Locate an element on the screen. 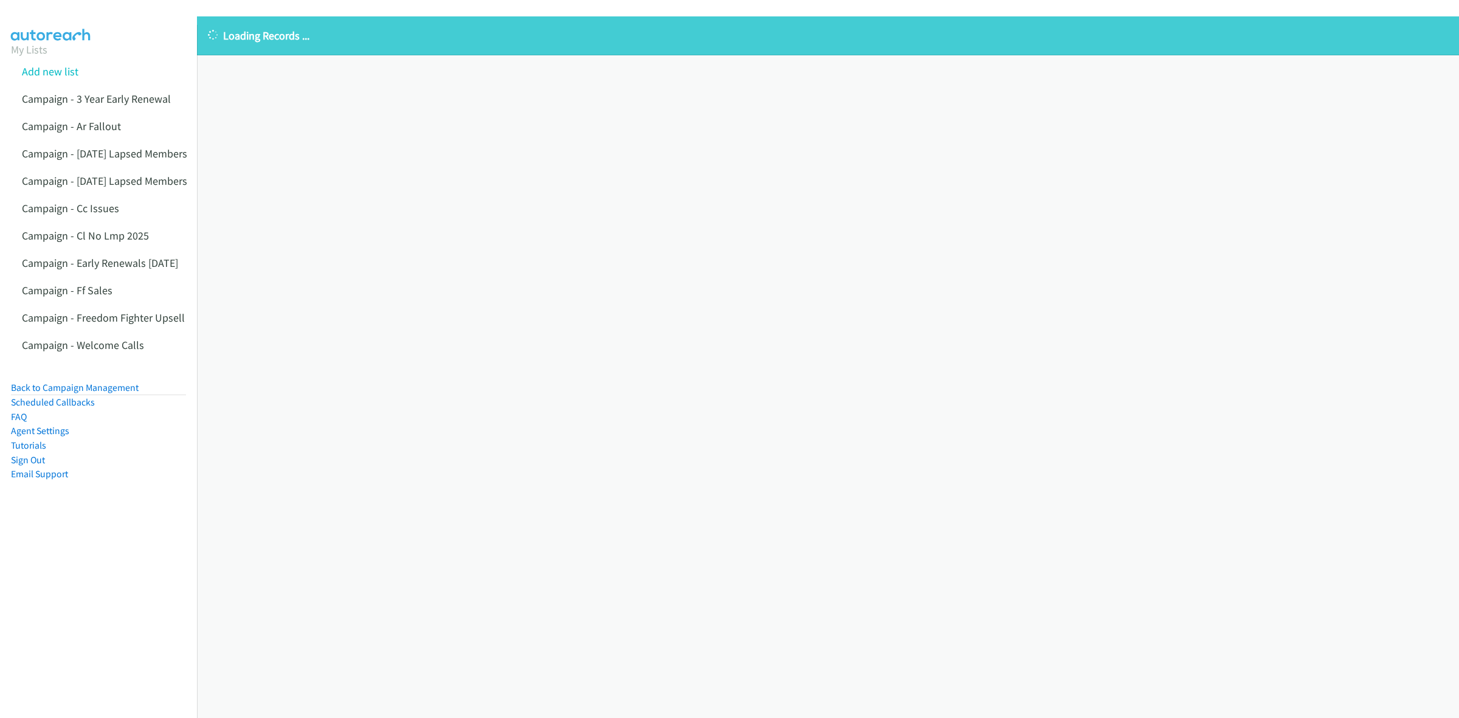 The image size is (1459, 718). a: Email Support is located at coordinates (40, 473).